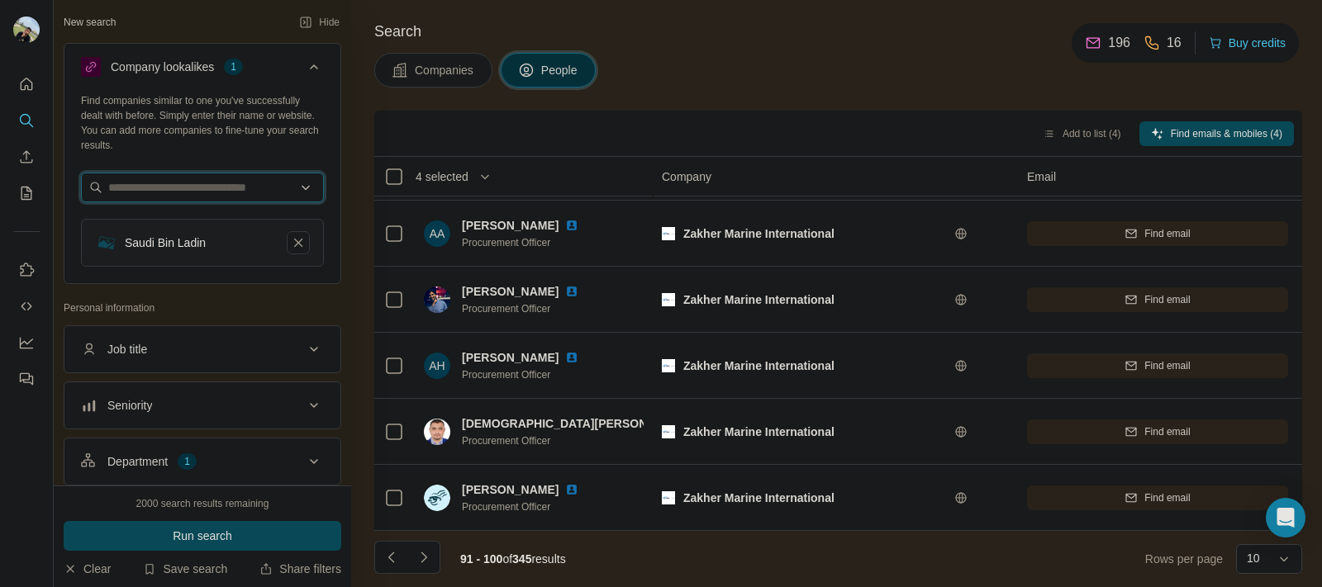 The width and height of the screenshot is (1322, 587). What do you see at coordinates (202, 462) in the screenshot?
I see `button: Department1` at bounding box center [202, 462].